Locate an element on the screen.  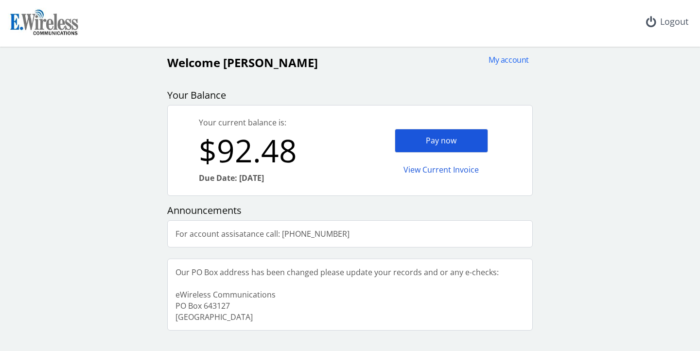
div: My account is located at coordinates (506, 60).